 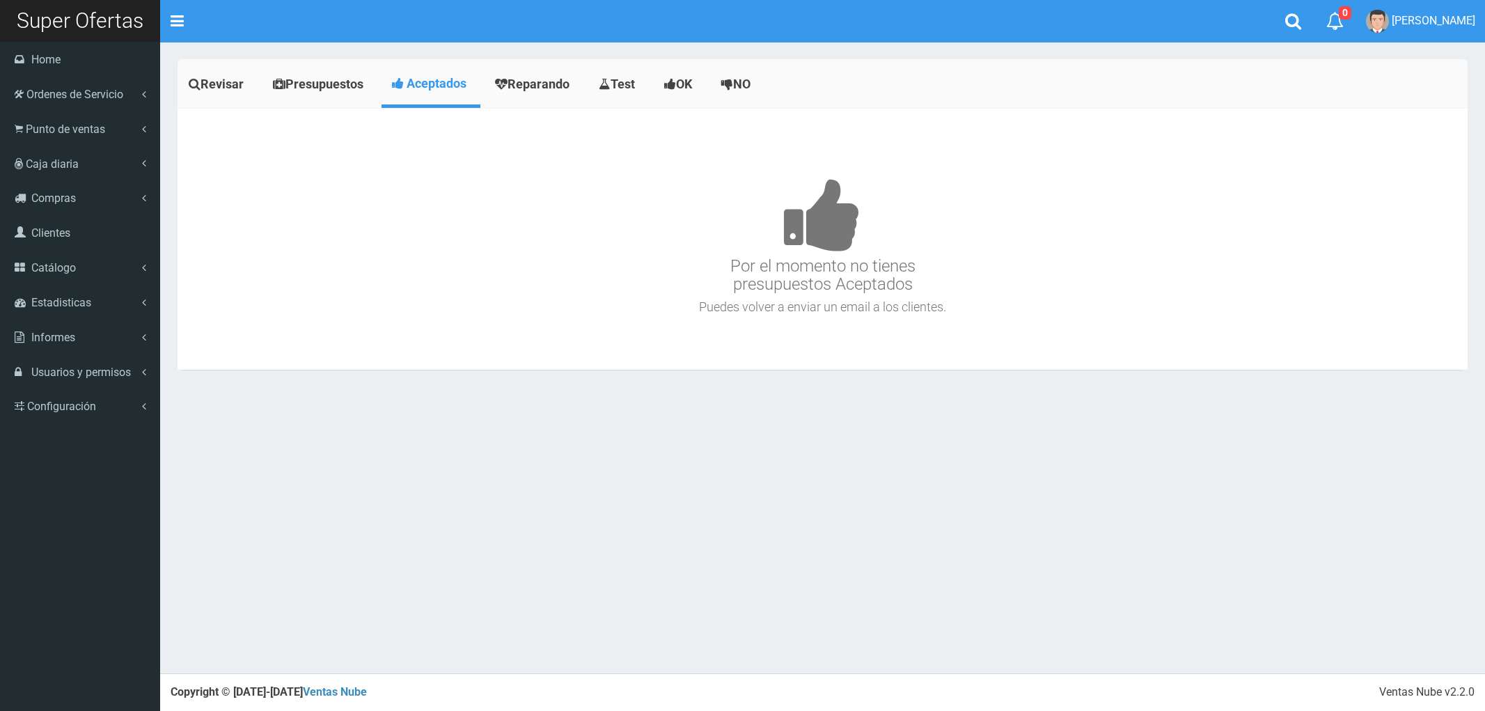 I want to click on span: Caja diaria, so click(x=52, y=164).